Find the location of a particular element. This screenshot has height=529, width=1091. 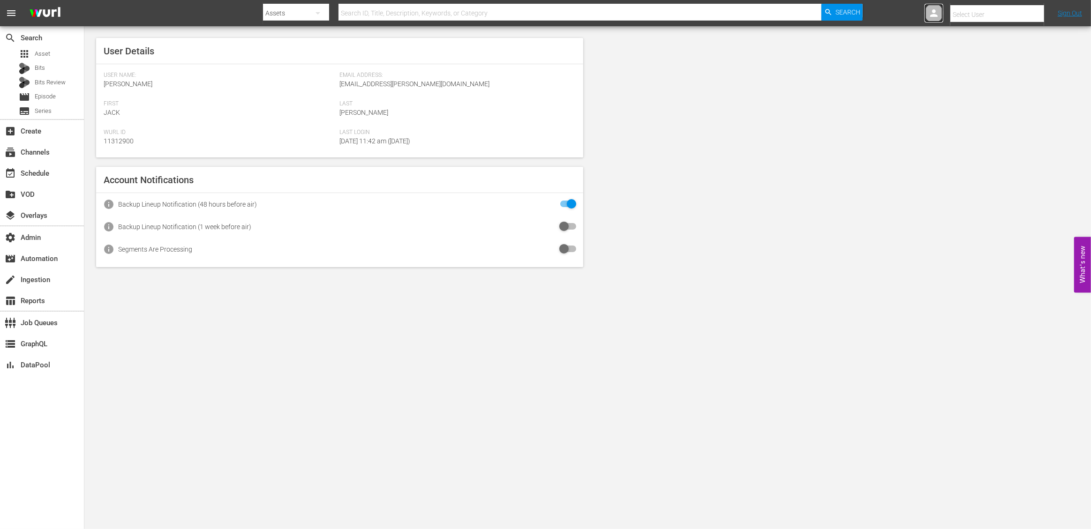

span: Ingestion is located at coordinates (10, 280).